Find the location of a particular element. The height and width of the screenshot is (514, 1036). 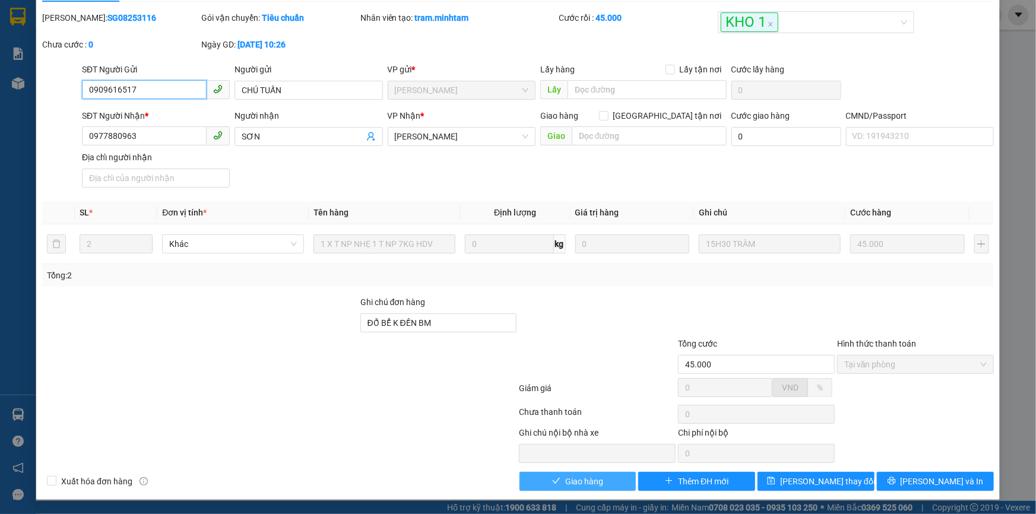

span: user-add is located at coordinates (371, 137).